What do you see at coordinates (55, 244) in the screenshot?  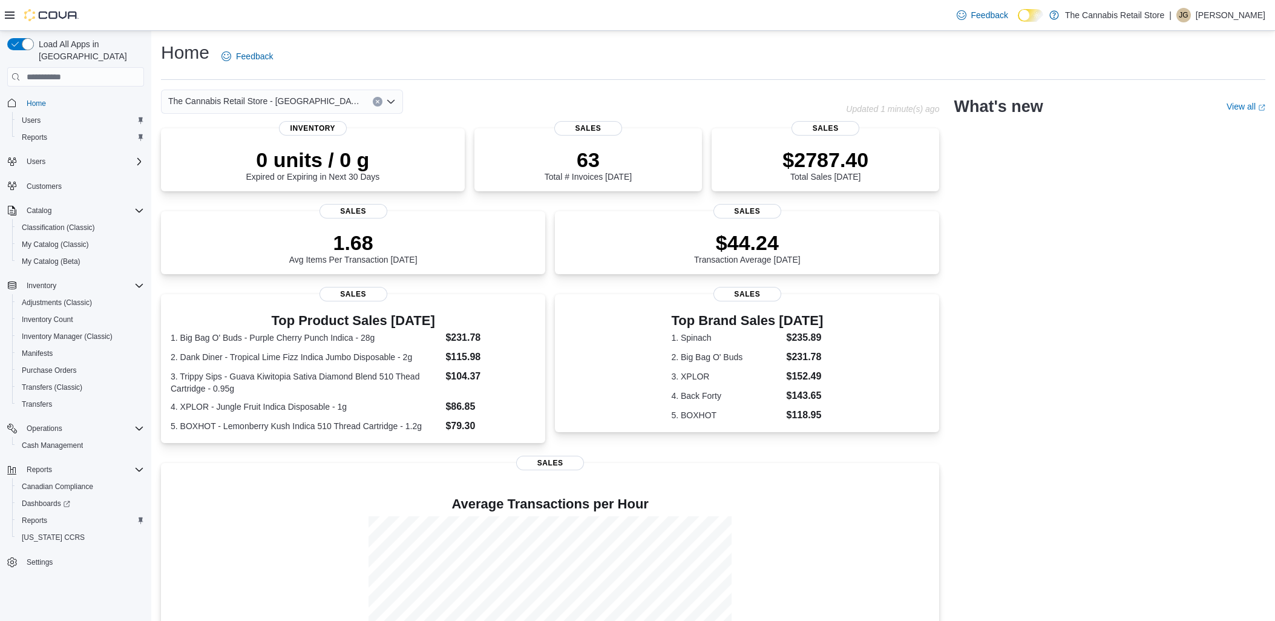 I see `a: My Catalog (Classic)` at bounding box center [55, 244].